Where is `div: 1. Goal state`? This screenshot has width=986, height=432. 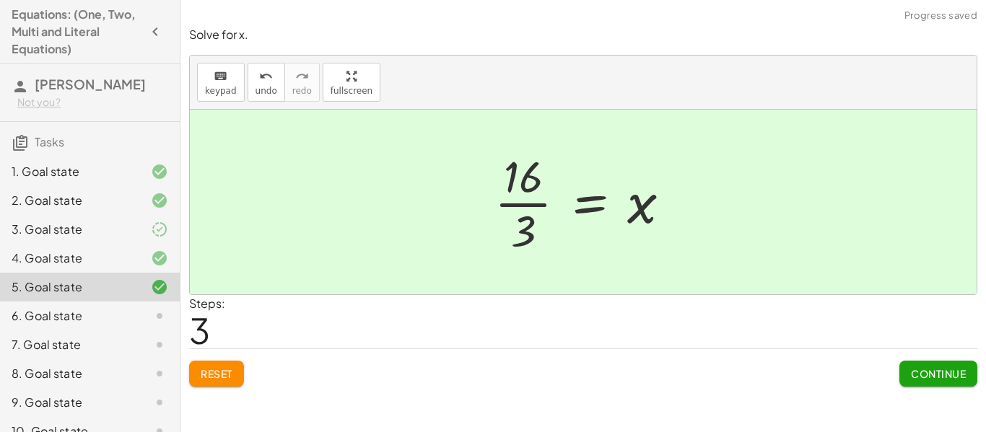 div: 1. Goal state is located at coordinates (69, 172).